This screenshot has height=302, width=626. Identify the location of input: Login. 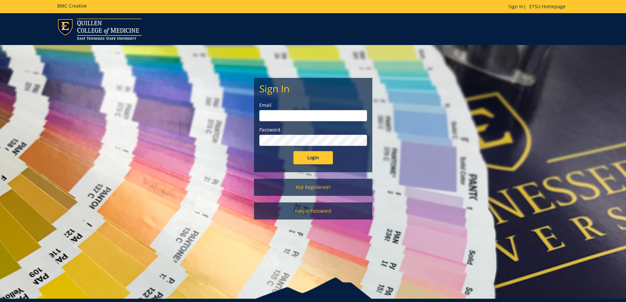
(313, 158).